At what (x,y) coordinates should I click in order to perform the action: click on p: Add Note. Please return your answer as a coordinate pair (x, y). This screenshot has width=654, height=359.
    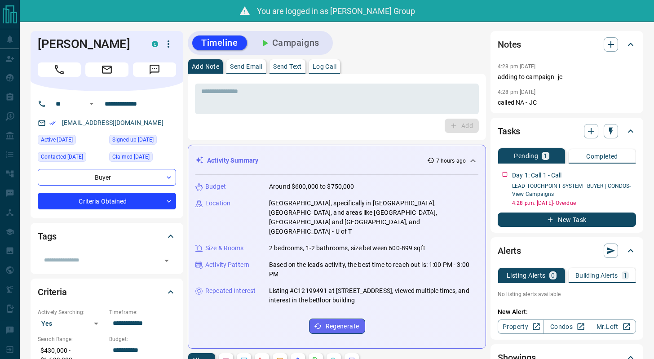
    Looking at the image, I should click on (205, 66).